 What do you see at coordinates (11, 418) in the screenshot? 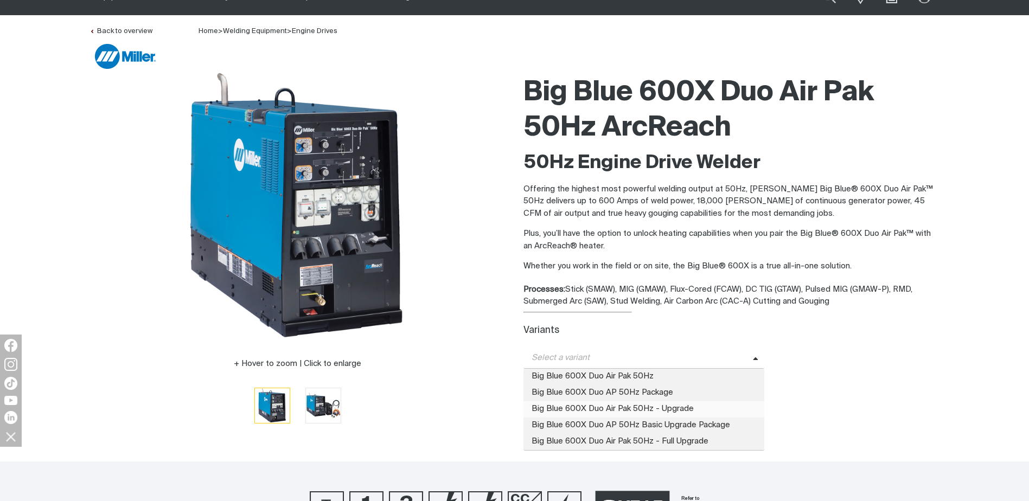
I see `img: LinkedIn` at bounding box center [11, 418].